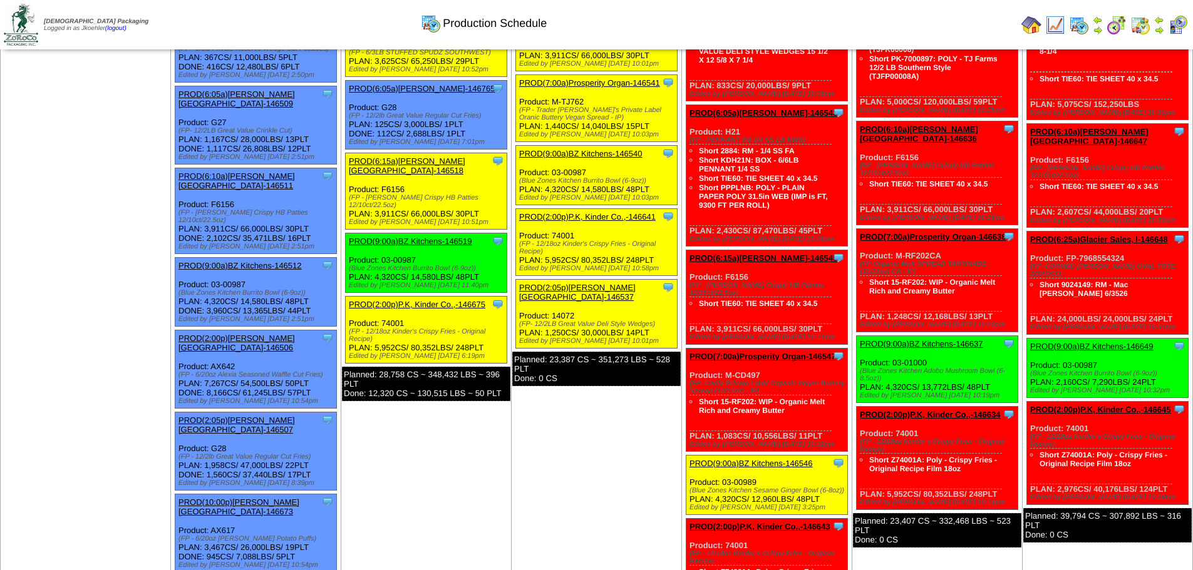 The height and width of the screenshot is (570, 1193). I want to click on img: line_graph.gif, so click(1055, 25).